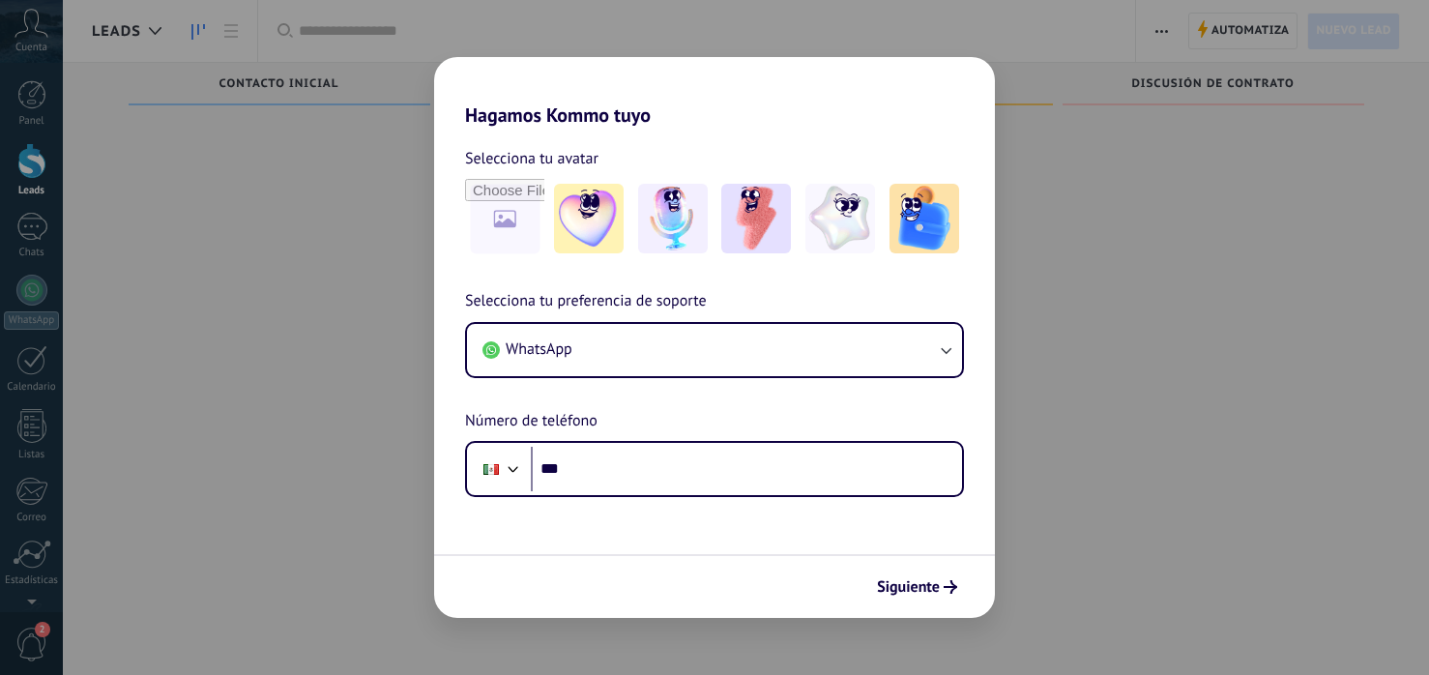 Image resolution: width=1429 pixels, height=675 pixels. What do you see at coordinates (531, 422) in the screenshot?
I see `span: Número de teléfono` at bounding box center [531, 422].